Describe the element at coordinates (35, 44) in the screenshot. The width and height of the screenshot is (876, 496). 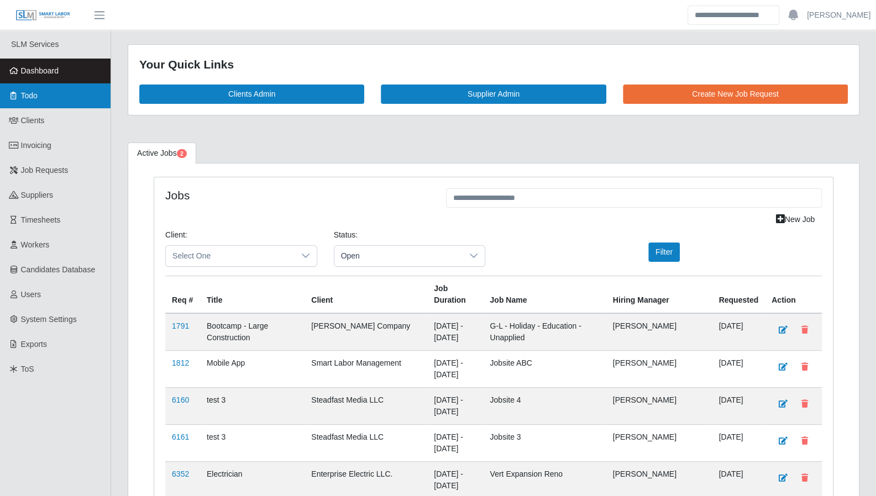
I see `span: SLM Services` at that location.